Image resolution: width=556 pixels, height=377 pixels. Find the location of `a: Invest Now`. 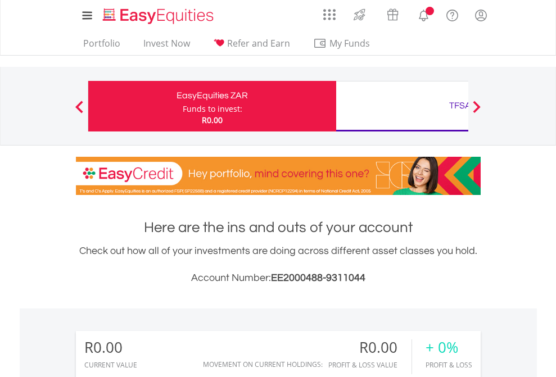

a: Invest Now is located at coordinates (166, 46).